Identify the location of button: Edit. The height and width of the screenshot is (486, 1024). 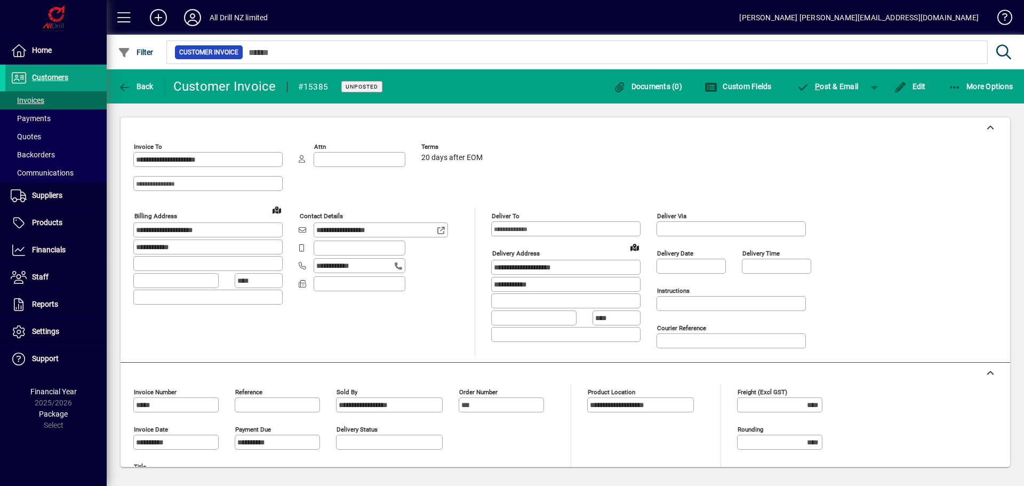
(910, 86).